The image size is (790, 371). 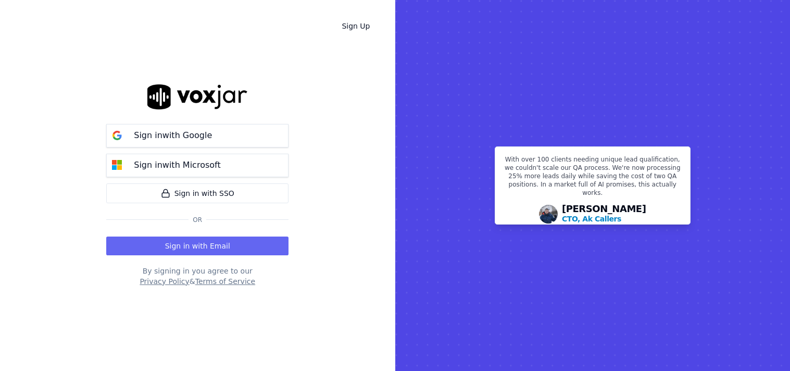 What do you see at coordinates (197, 220) in the screenshot?
I see `span: Or` at bounding box center [197, 220].